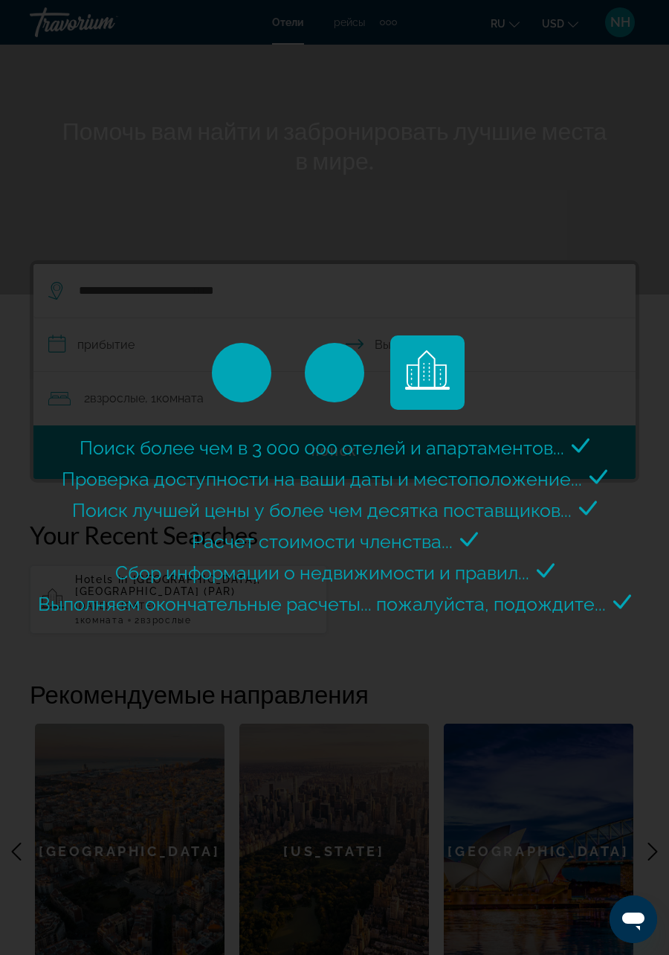 This screenshot has height=955, width=669. I want to click on span: Выполняем окончательные расчеты... пожалуйста, подождите..., so click(322, 604).